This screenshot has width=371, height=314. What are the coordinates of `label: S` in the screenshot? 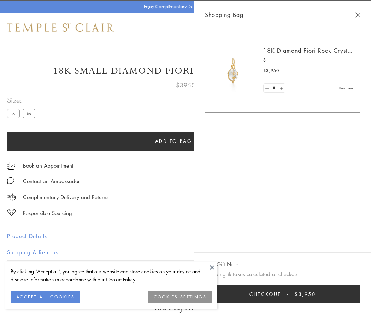 It's located at (13, 113).